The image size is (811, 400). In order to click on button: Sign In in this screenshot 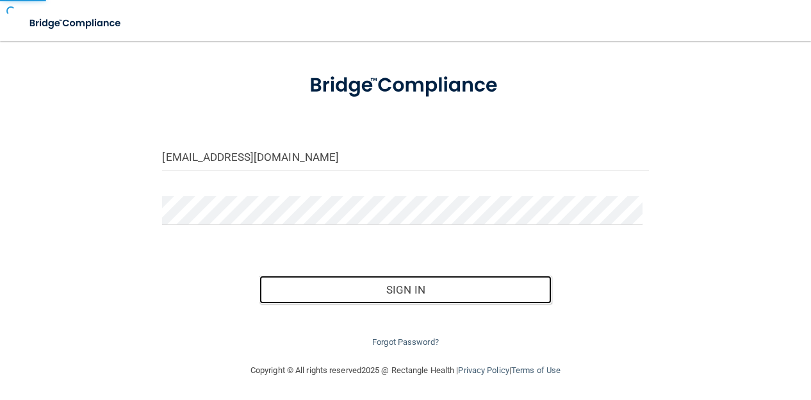, I will do `click(405, 289)`.